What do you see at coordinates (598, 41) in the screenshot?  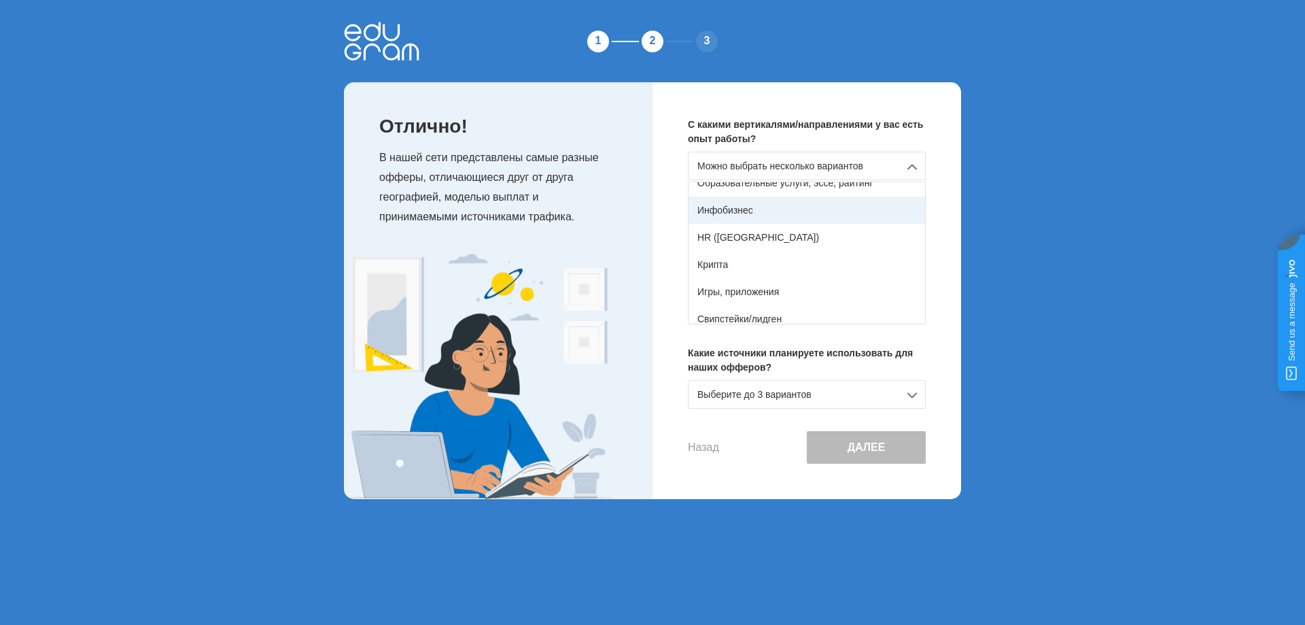 I see `div: 1` at bounding box center [598, 41].